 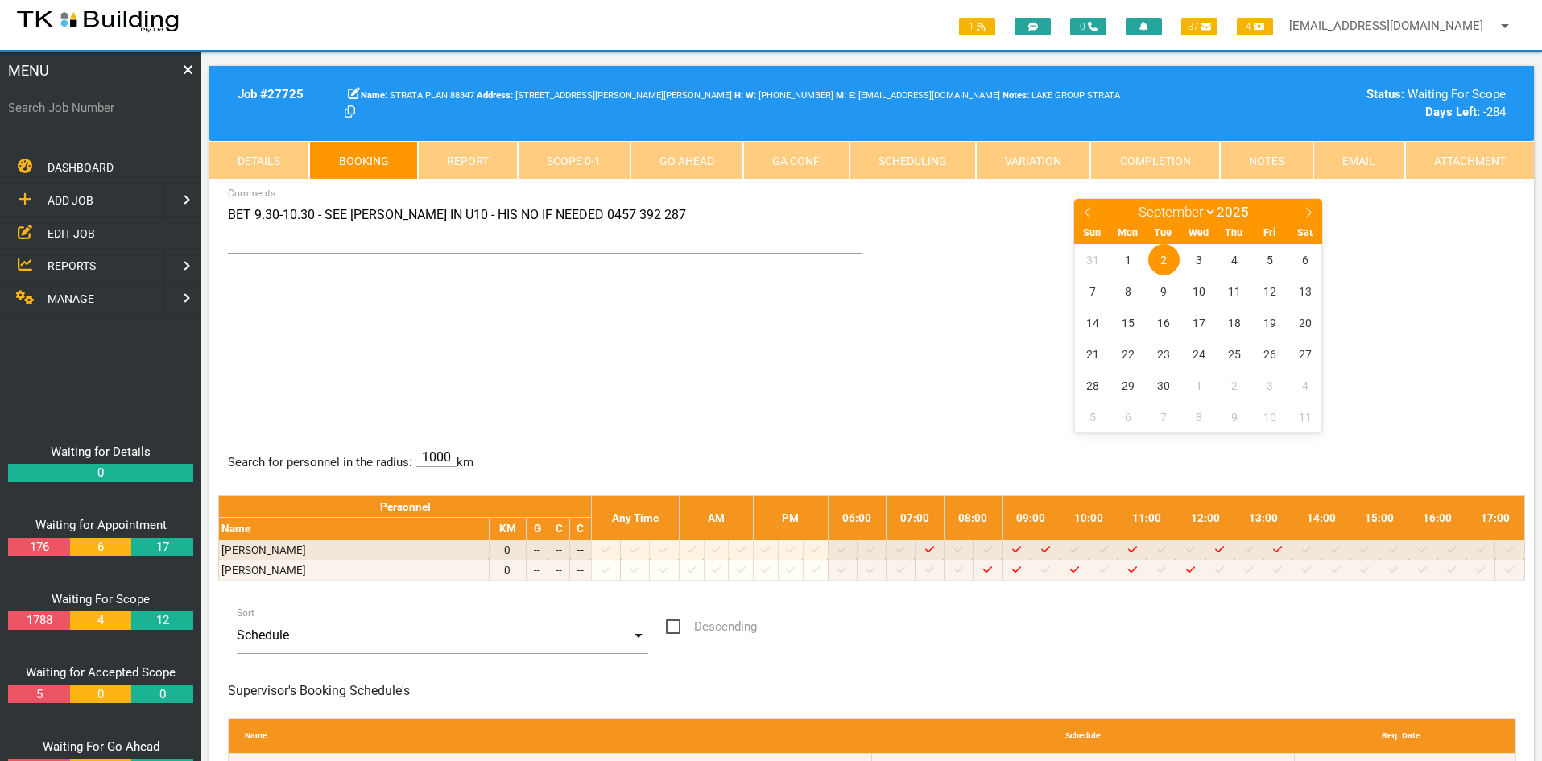 I want to click on span: September 29, 2025, so click(x=1128, y=385).